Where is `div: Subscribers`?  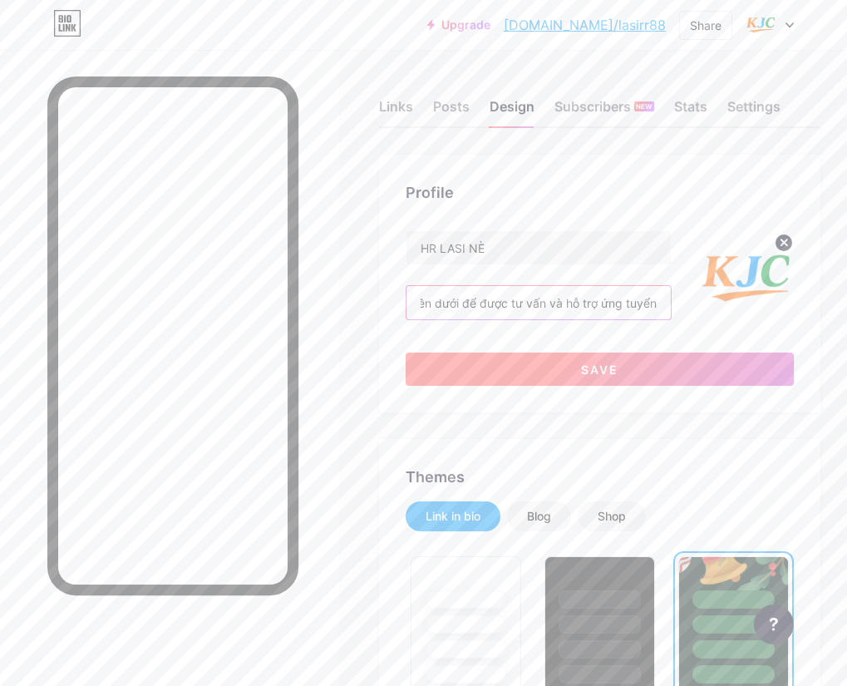
div: Subscribers is located at coordinates (604, 111).